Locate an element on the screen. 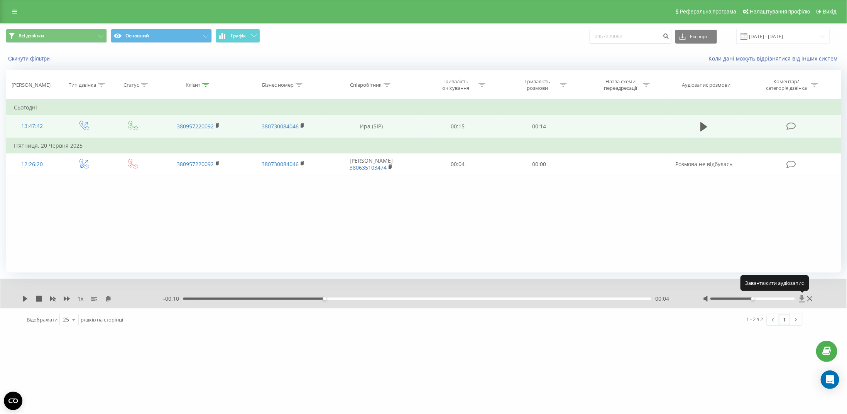 This screenshot has height=414, width=847. div: Open Intercom Messenger is located at coordinates (830, 380).